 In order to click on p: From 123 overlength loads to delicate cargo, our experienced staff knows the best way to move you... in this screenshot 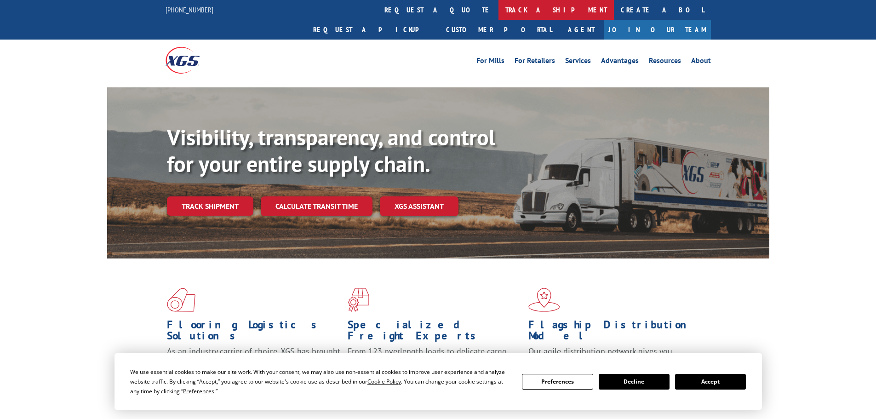, I will do `click(435, 366)`.